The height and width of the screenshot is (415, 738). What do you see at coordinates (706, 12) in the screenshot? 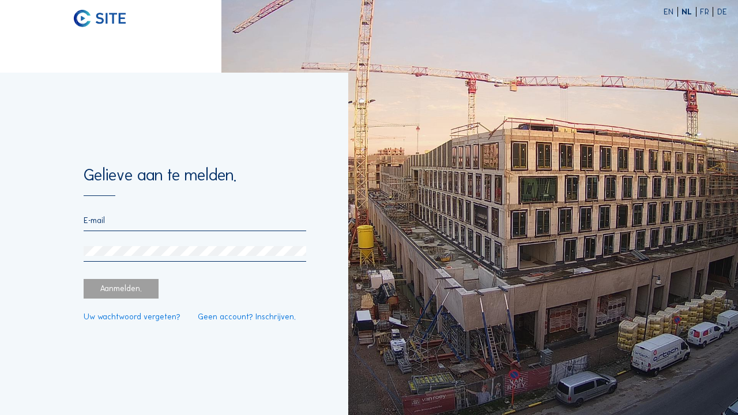
I see `div: FR` at bounding box center [706, 12].